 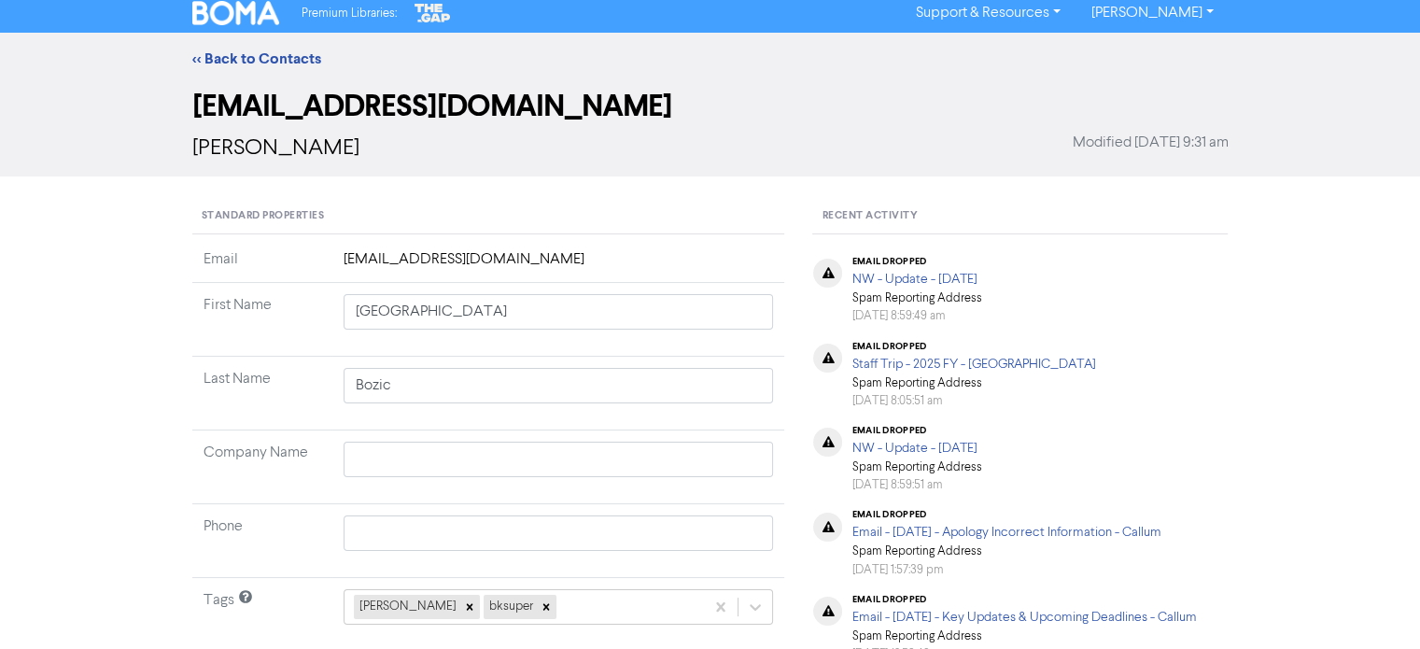 I want to click on div: Standard Properties, so click(x=488, y=217).